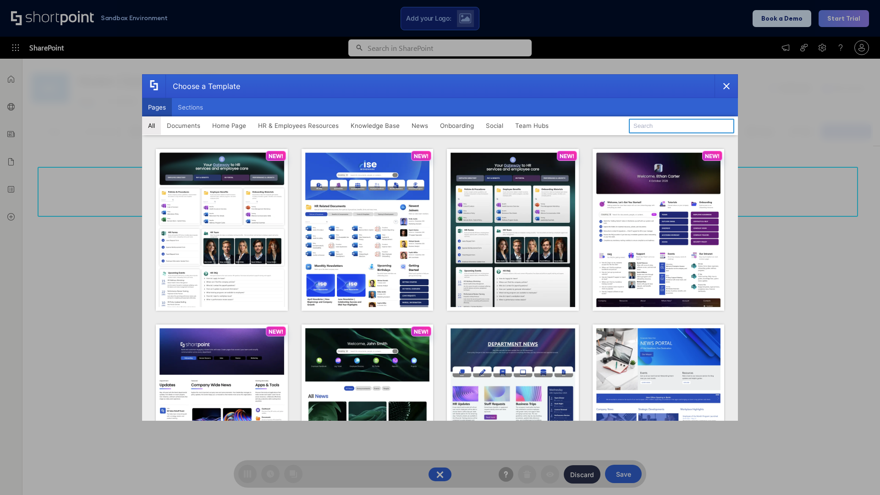  I want to click on button: Home Page, so click(229, 126).